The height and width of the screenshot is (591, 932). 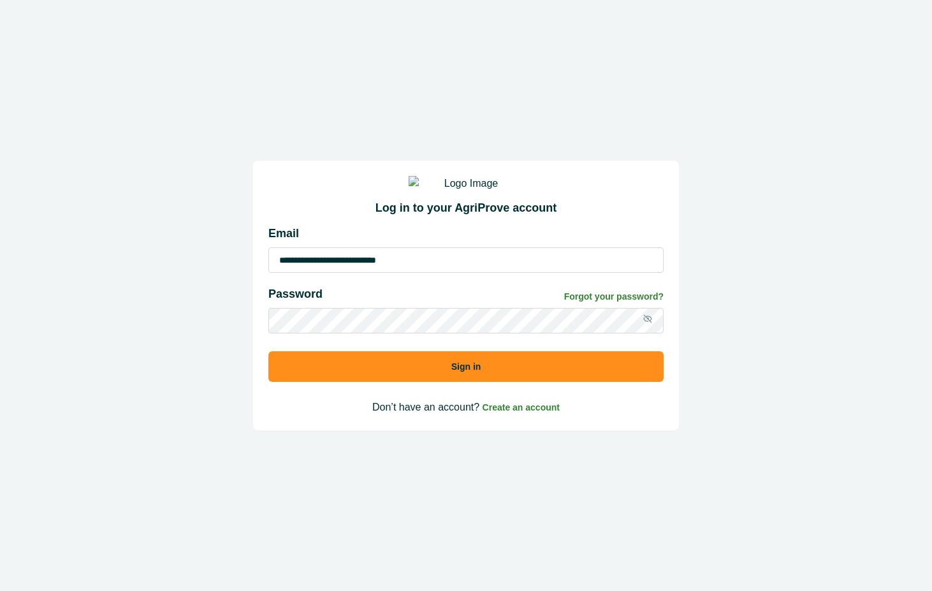 I want to click on span: Forgot your password?, so click(x=614, y=296).